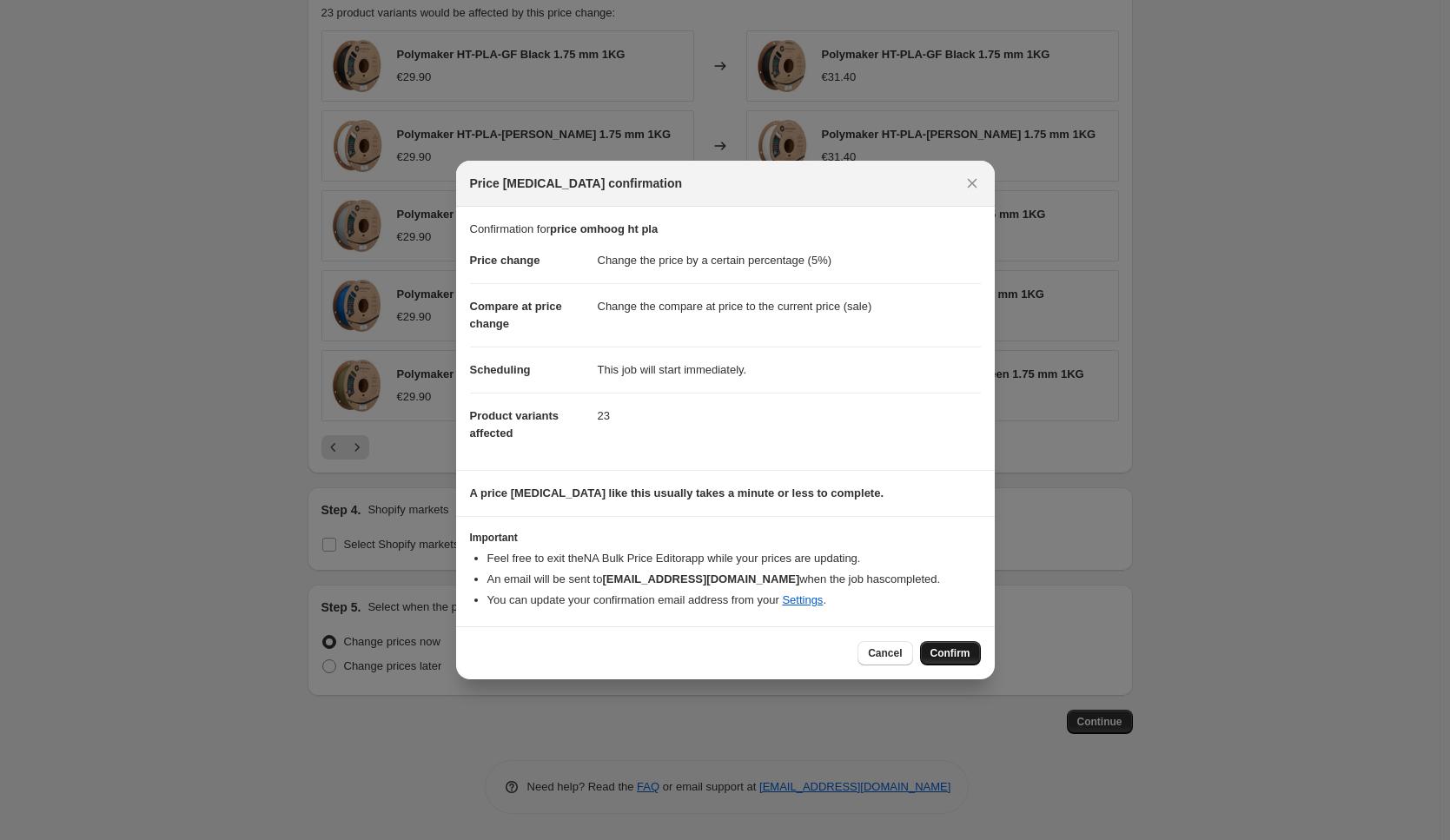 The width and height of the screenshot is (1450, 840). I want to click on a: Settings, so click(802, 599).